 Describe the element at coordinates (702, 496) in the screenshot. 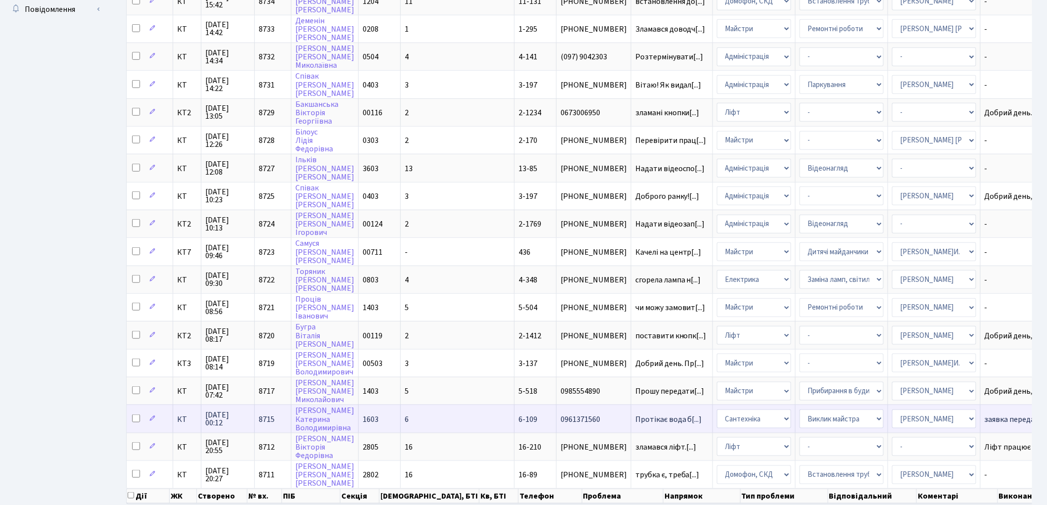

I see `th: Напрямок` at that location.